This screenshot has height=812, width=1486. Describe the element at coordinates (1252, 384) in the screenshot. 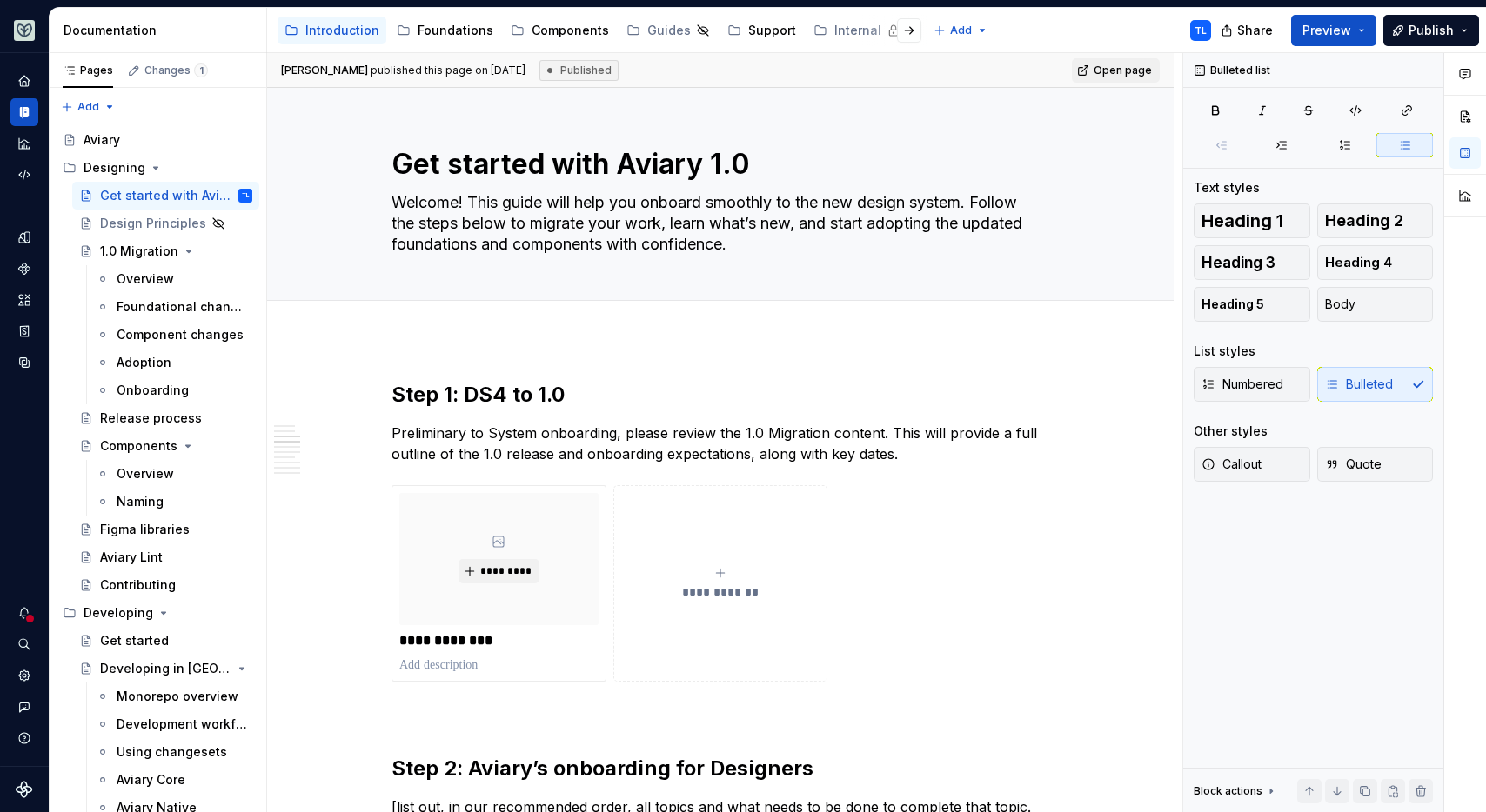

I see `button: Numbered` at that location.